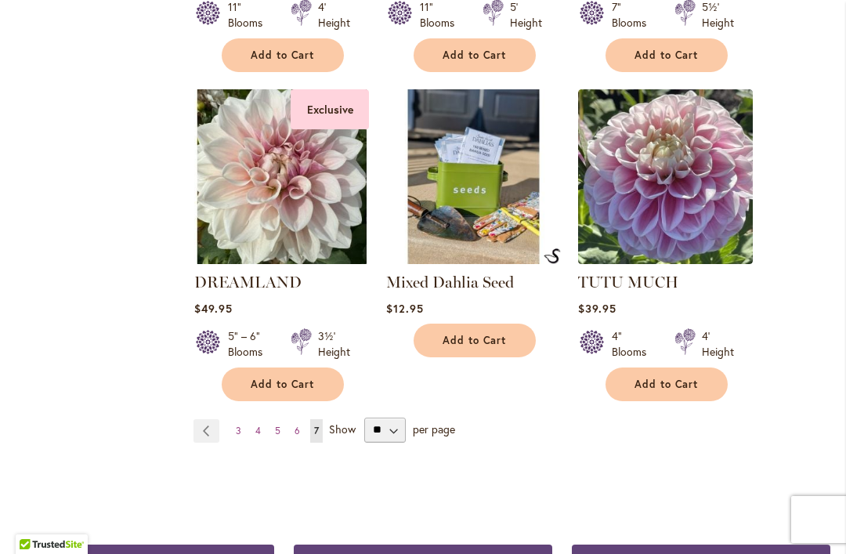 The width and height of the screenshot is (846, 554). Describe the element at coordinates (405, 308) in the screenshot. I see `span: $12.95` at that location.